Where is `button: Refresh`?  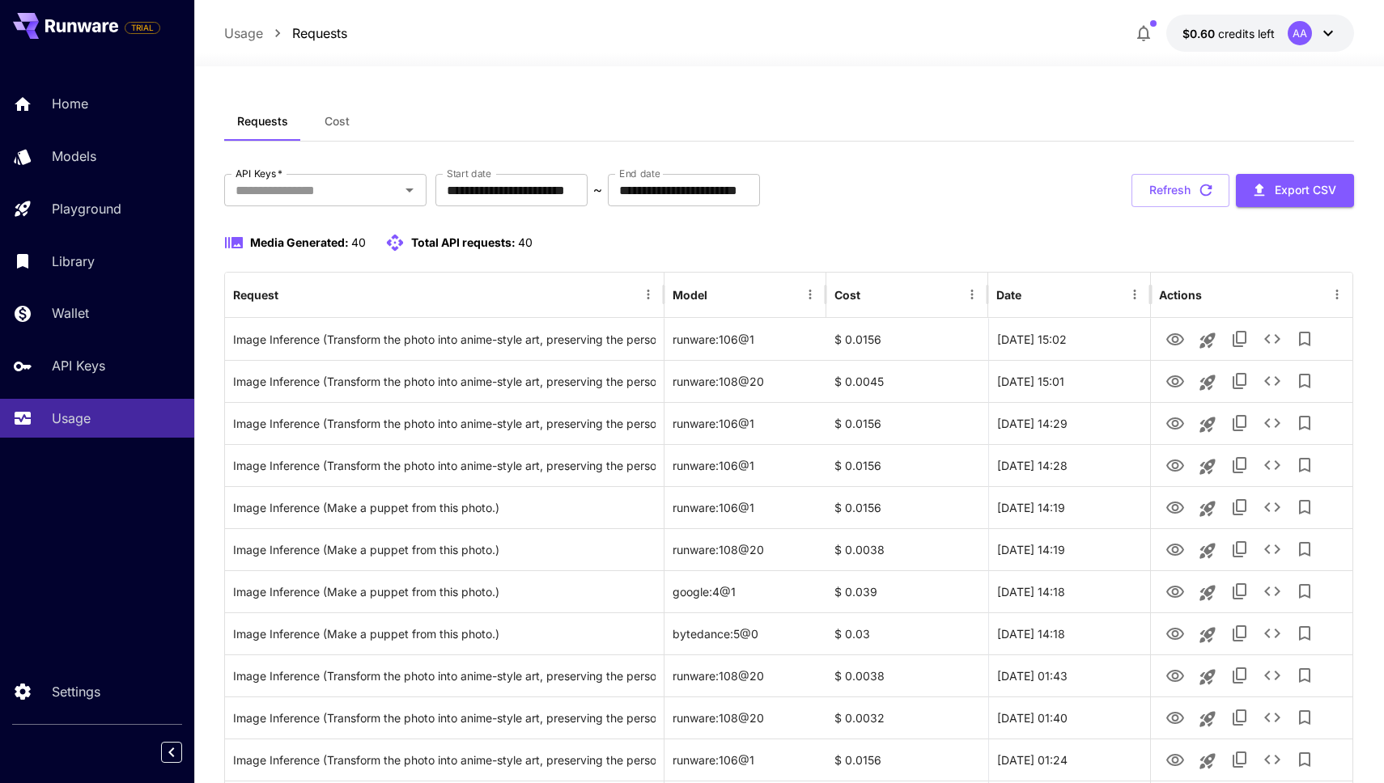 button: Refresh is located at coordinates (1180, 190).